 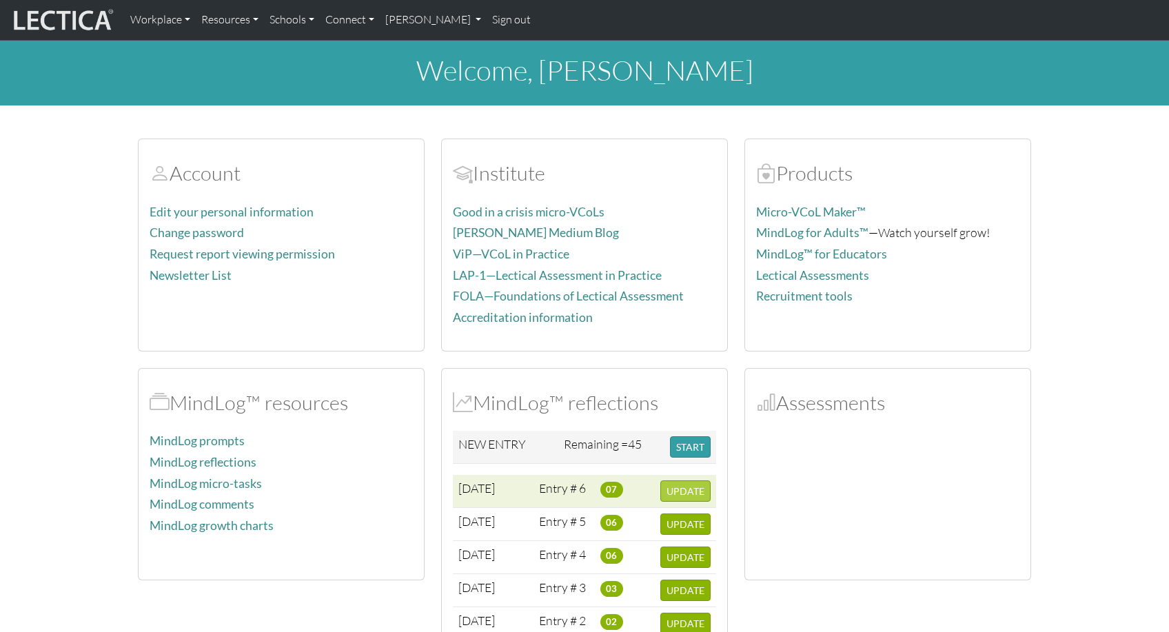 I want to click on a: Workplace, so click(x=160, y=20).